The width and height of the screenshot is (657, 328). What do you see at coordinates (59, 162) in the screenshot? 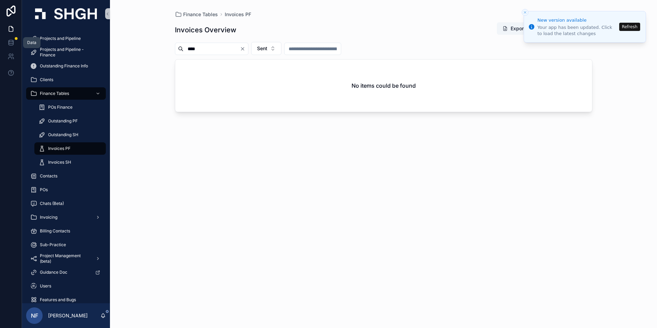
I see `span: Invoices SH` at bounding box center [59, 162].